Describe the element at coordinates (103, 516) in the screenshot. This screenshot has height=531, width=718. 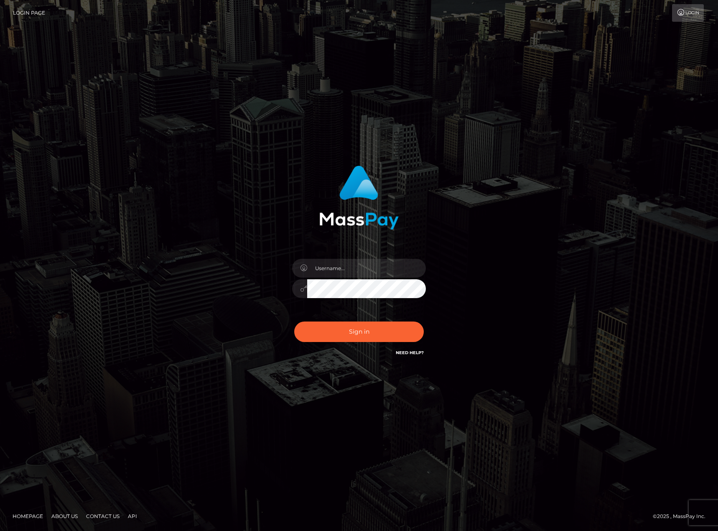
I see `a: Contact Us` at that location.